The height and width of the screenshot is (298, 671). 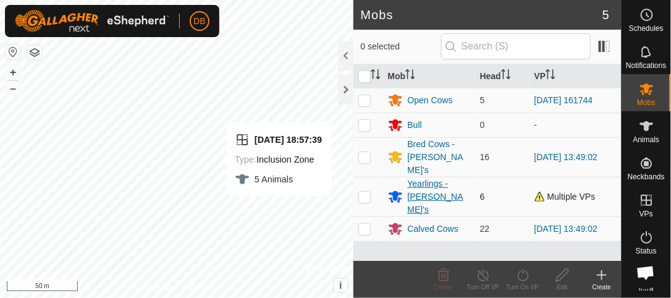 What do you see at coordinates (602, 287) in the screenshot?
I see `div: Create` at bounding box center [602, 287].